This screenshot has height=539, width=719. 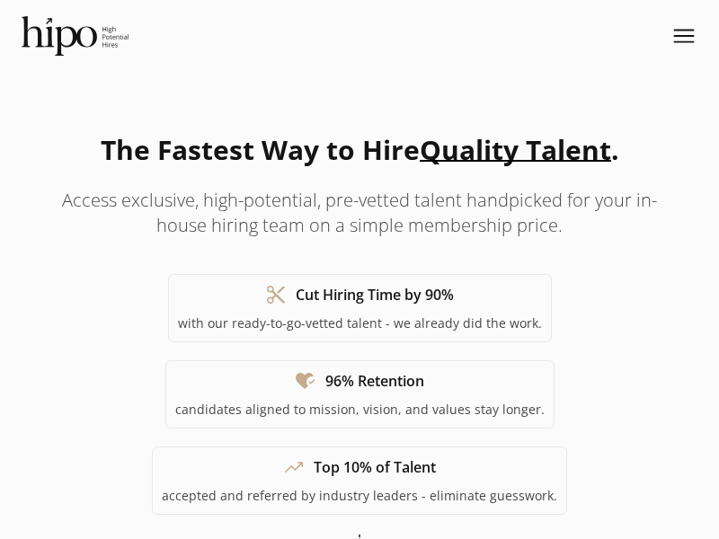 I want to click on span: heart_check, so click(x=305, y=381).